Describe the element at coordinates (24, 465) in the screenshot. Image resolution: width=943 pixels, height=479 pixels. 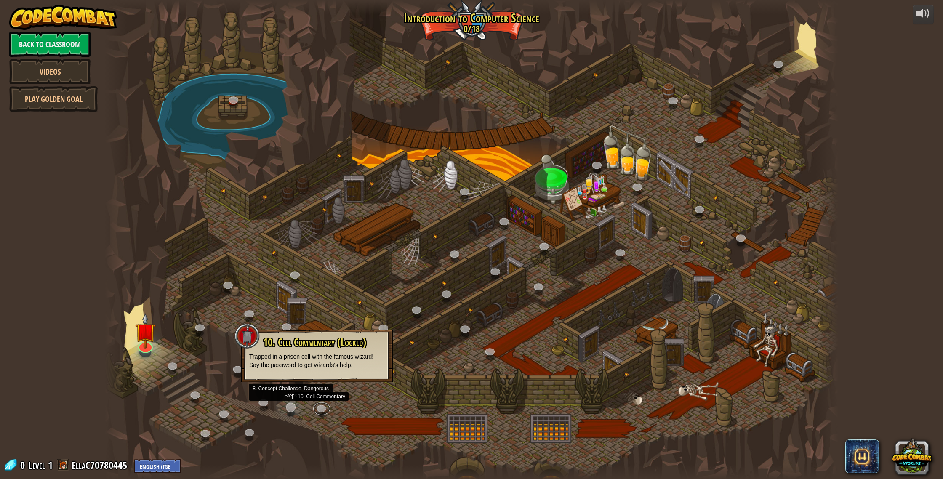
I see `span: 0` at that location.